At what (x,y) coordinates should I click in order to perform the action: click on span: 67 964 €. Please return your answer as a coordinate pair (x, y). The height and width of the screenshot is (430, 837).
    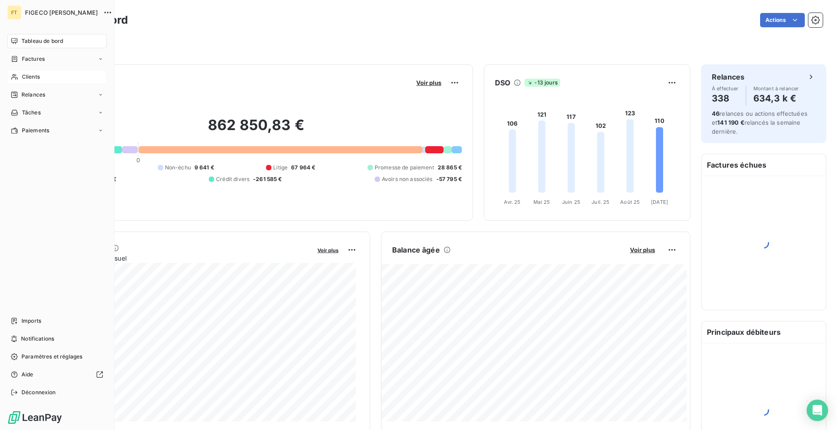
    Looking at the image, I should click on (303, 168).